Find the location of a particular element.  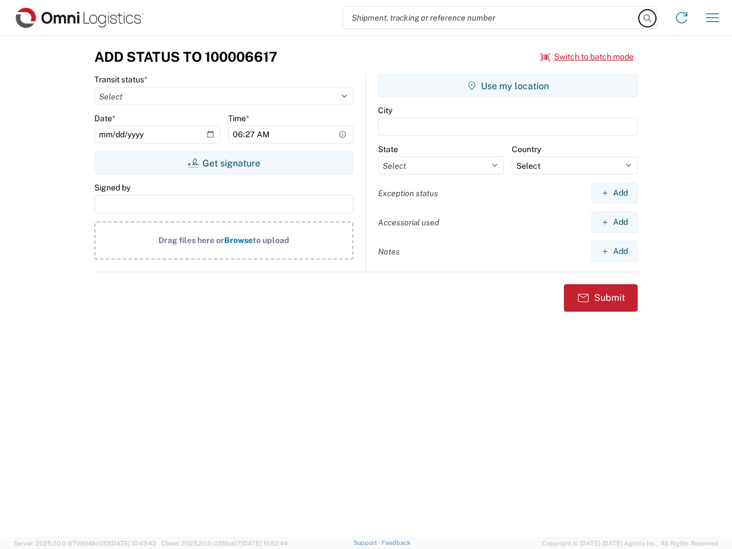

span: Client: 2025.20.0-035ba07 is located at coordinates (224, 543).